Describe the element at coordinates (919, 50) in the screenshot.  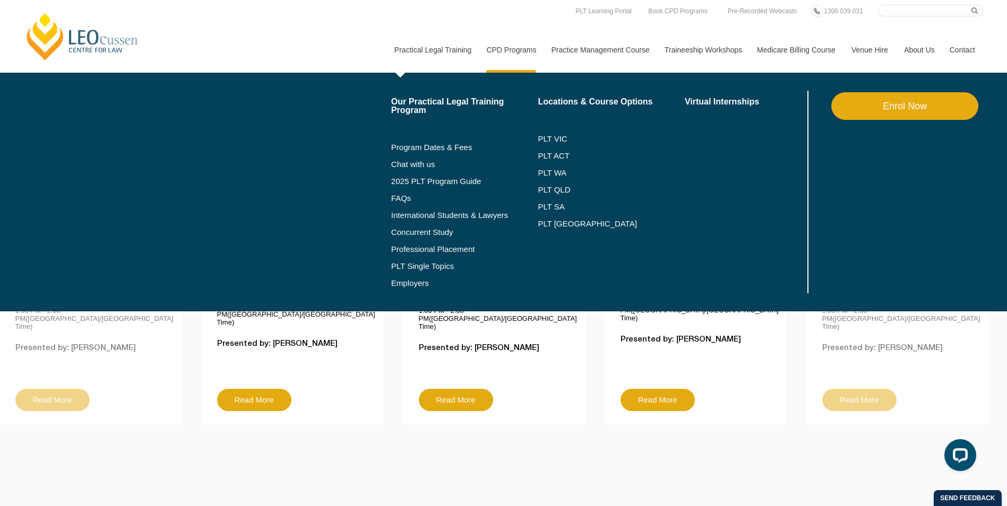
I see `a: About Us` at that location.